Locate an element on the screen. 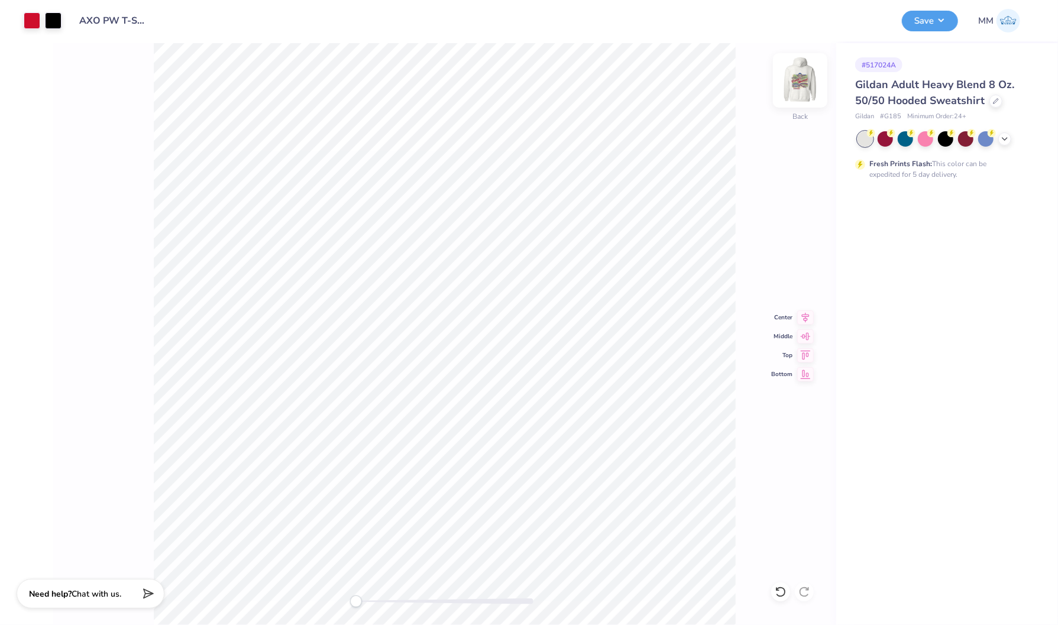  div: Back is located at coordinates (801, 117).